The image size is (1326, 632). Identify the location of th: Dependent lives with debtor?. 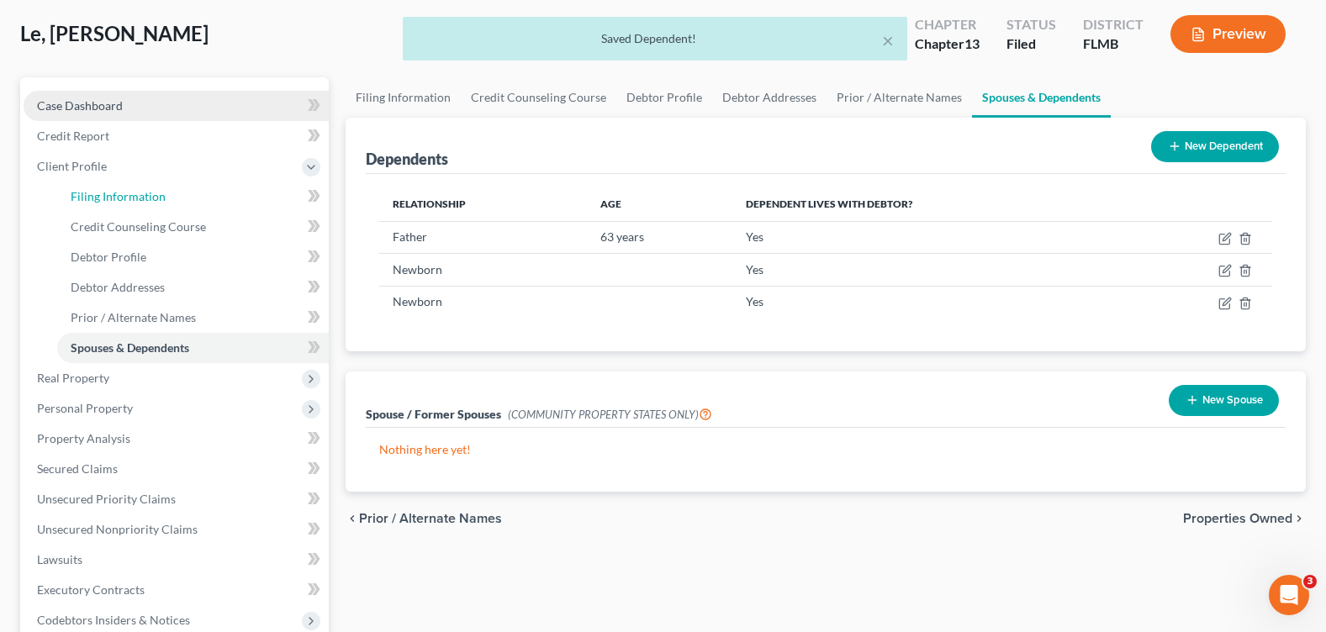
(932, 204).